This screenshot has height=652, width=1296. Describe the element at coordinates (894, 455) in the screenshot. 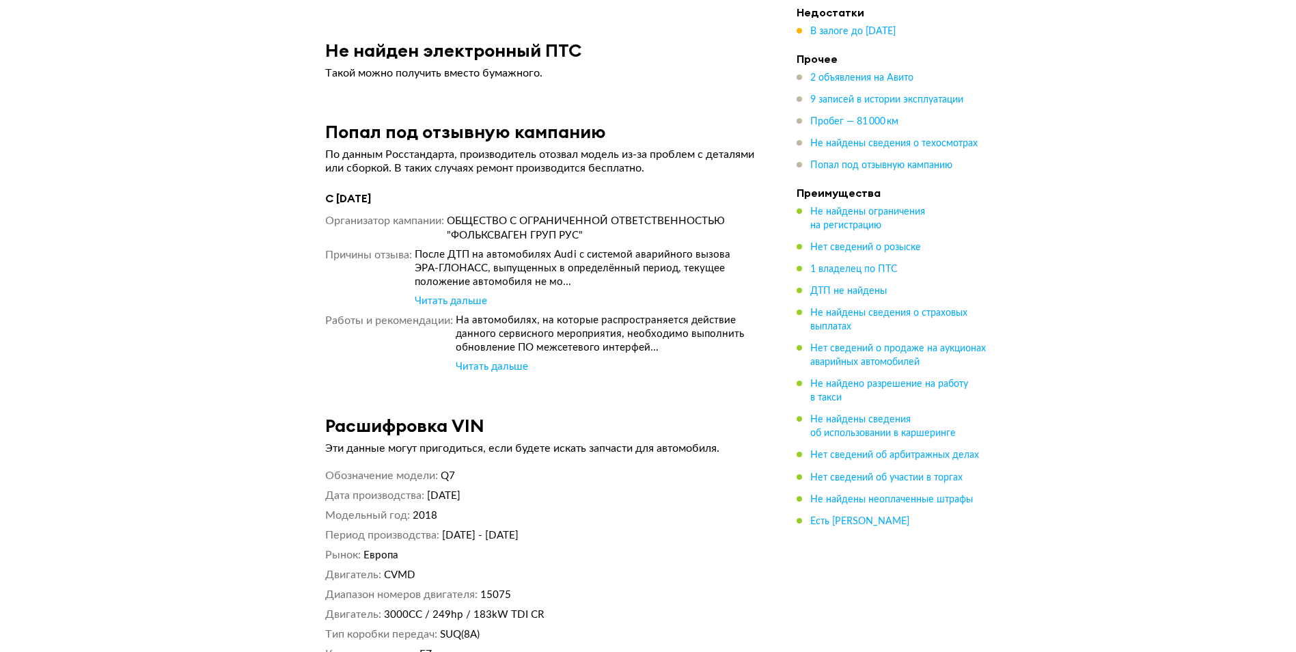

I see `span: Нет сведений об арбитражных делах` at that location.